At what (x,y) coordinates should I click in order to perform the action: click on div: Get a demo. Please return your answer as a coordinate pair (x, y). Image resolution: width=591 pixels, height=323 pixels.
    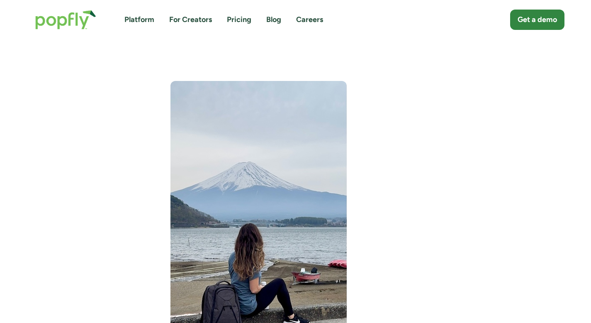
    Looking at the image, I should click on (537, 20).